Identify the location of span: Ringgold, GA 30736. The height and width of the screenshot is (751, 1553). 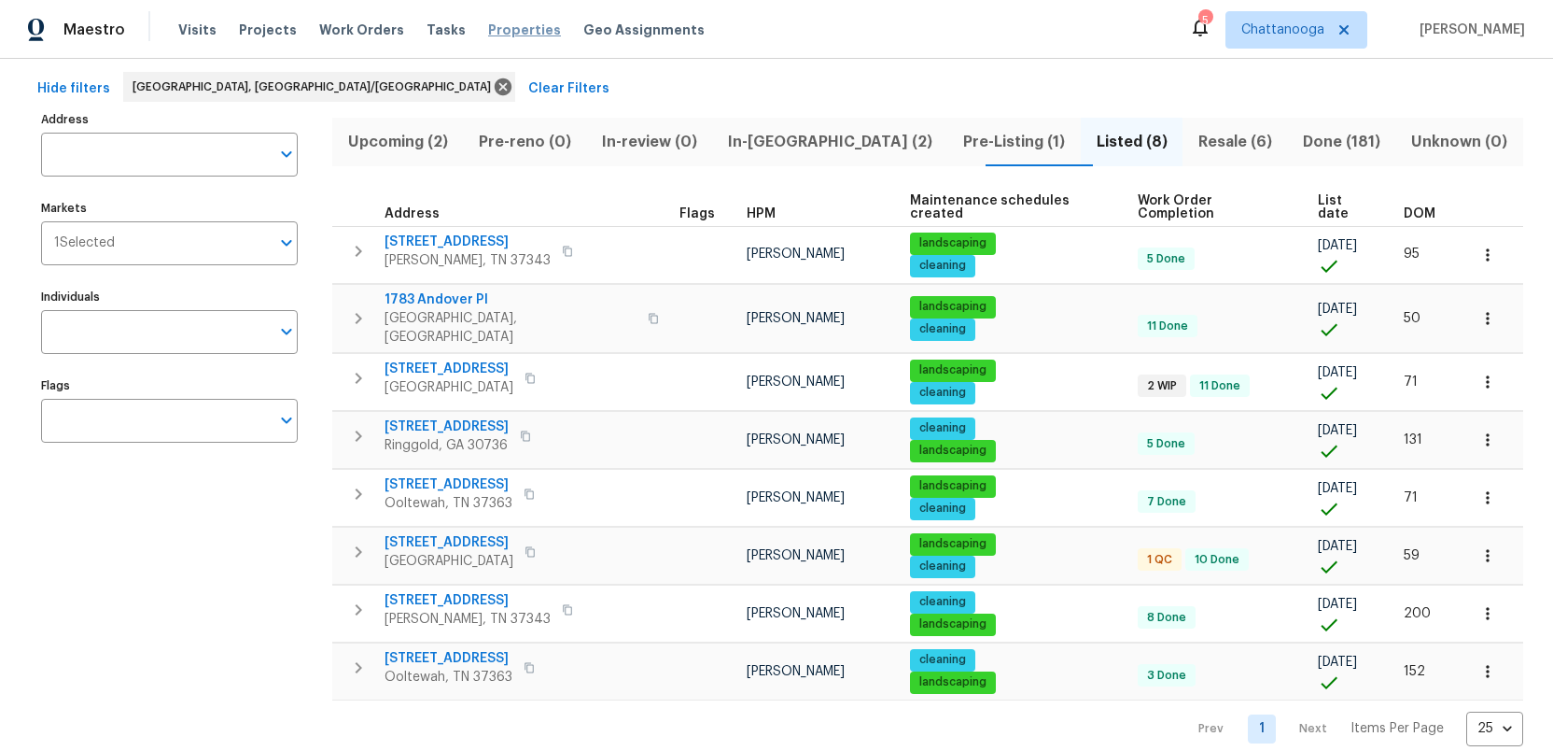
(446, 445).